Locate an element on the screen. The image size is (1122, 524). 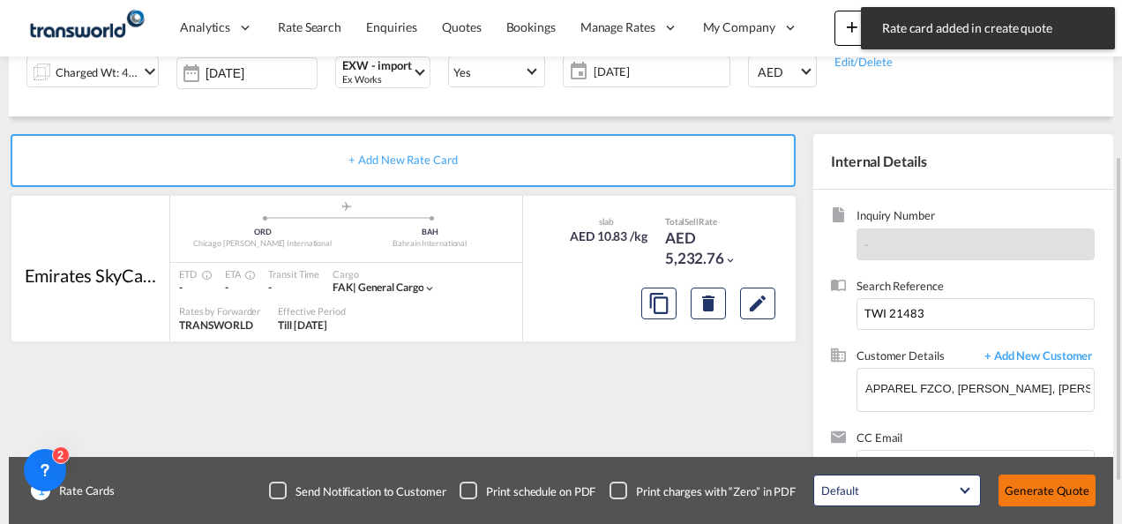
span: New is located at coordinates (874, 26).